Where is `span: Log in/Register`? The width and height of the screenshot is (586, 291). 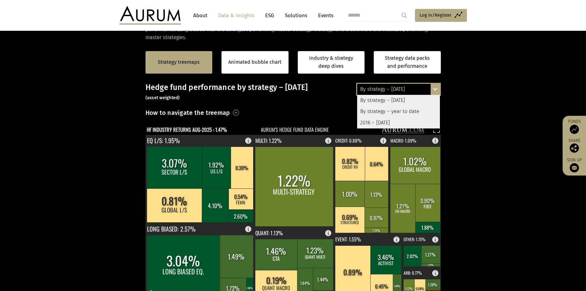 span: Log in/Register is located at coordinates (436, 15).